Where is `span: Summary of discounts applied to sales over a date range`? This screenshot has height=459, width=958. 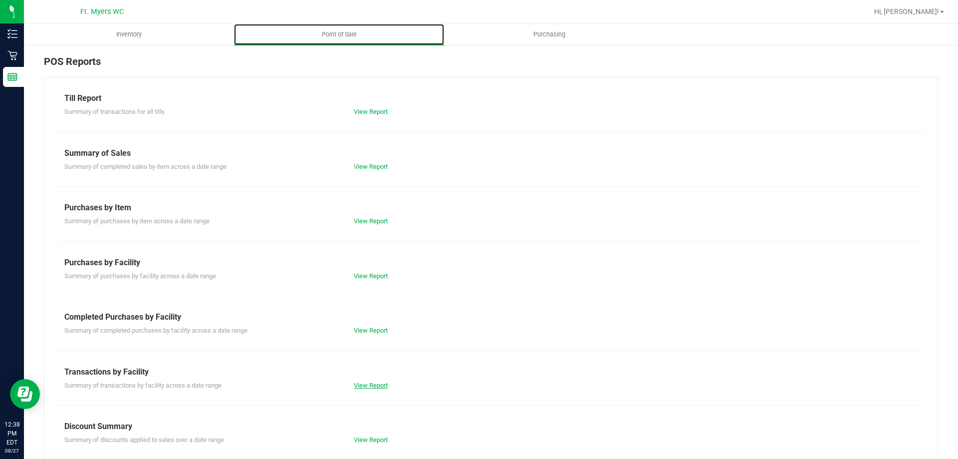 span: Summary of discounts applied to sales over a date range is located at coordinates (144, 439).